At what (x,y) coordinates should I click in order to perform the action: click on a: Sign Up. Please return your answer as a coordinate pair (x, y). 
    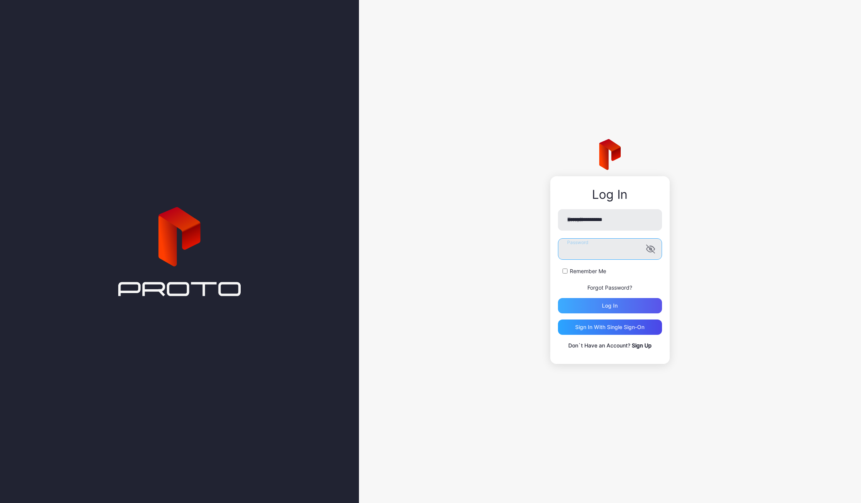
    Looking at the image, I should click on (642, 345).